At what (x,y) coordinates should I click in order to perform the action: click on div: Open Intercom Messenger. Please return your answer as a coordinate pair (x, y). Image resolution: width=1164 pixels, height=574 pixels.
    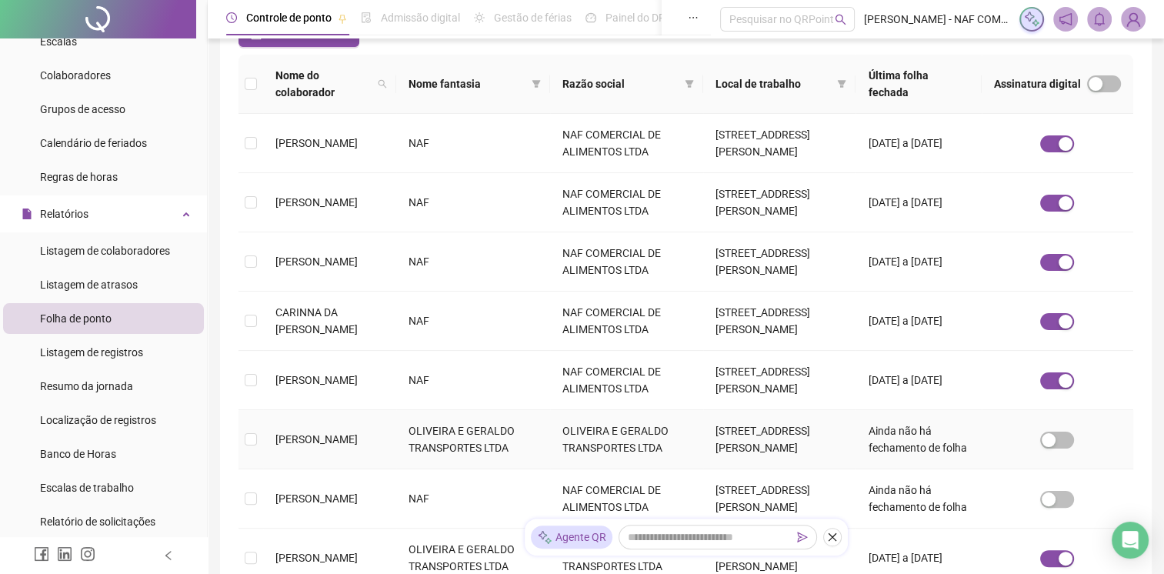
    Looking at the image, I should click on (1130, 540).